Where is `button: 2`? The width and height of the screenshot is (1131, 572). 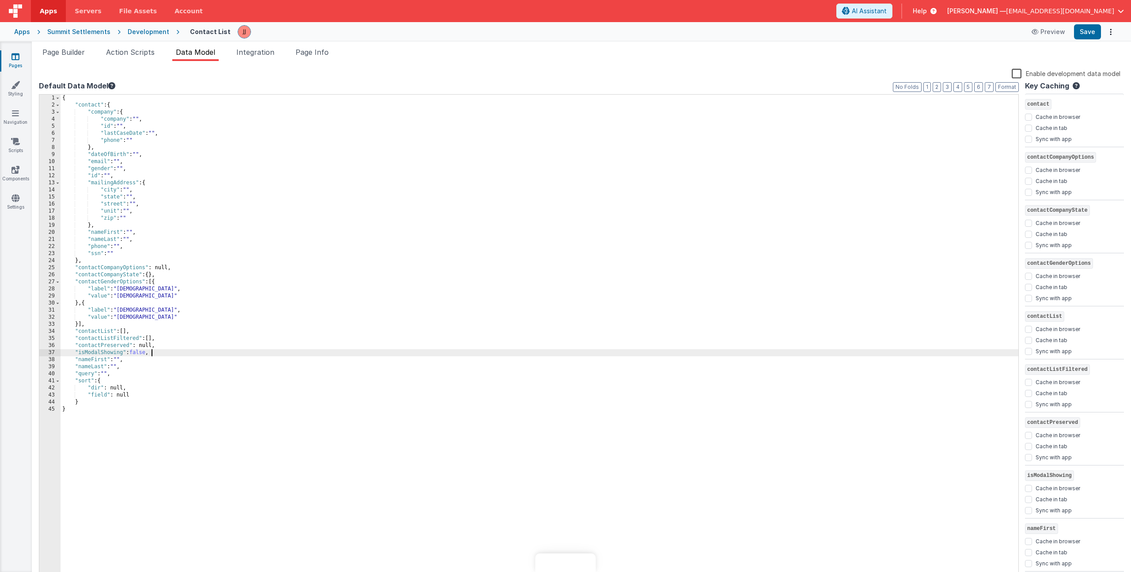 button: 2 is located at coordinates (937, 87).